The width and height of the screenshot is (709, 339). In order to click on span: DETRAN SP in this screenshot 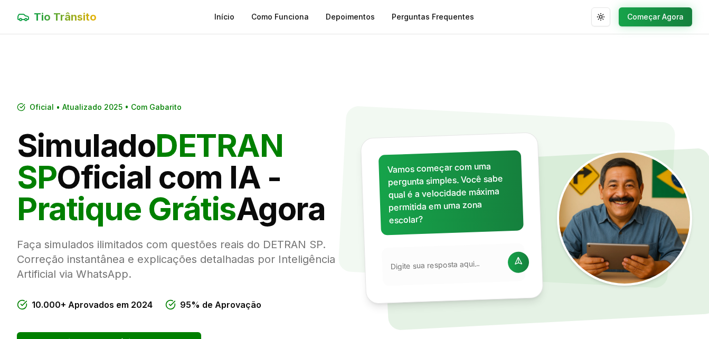, I will do `click(150, 161)`.